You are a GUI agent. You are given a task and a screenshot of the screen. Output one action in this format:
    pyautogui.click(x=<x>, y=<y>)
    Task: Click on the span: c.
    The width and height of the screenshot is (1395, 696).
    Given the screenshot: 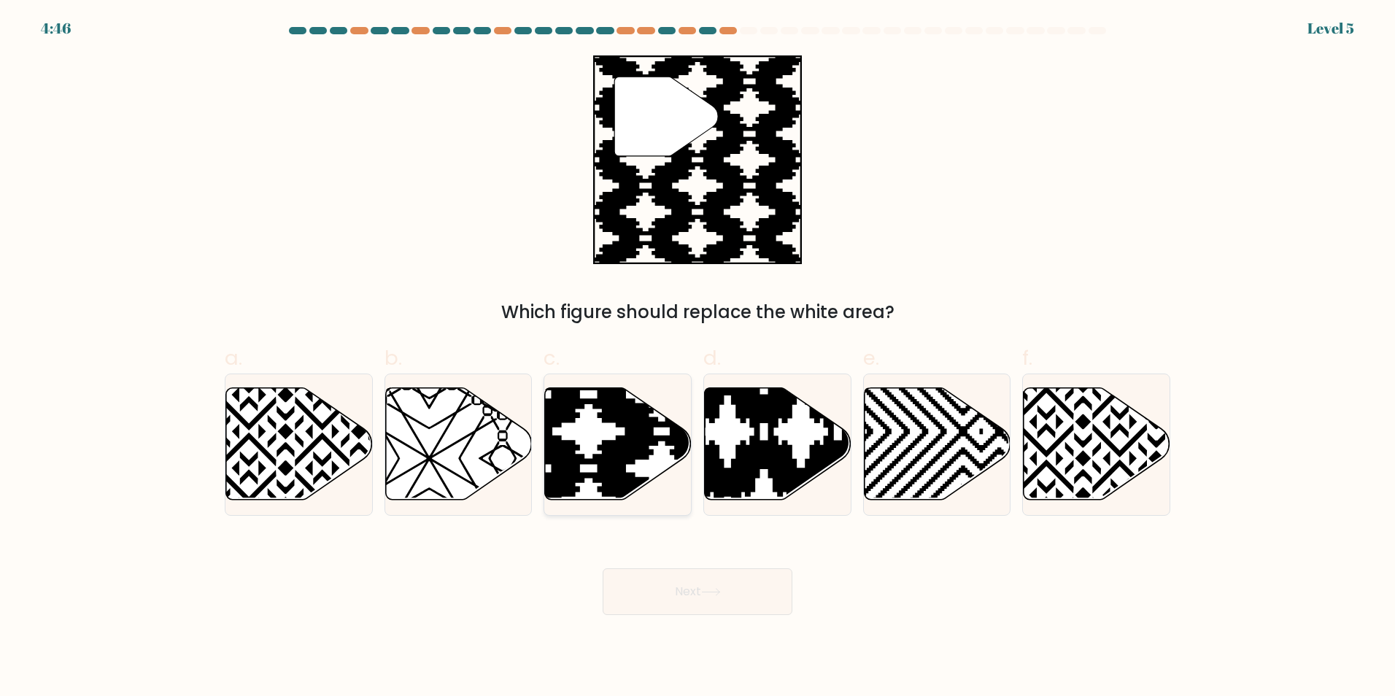 What is the action you would take?
    pyautogui.click(x=552, y=357)
    